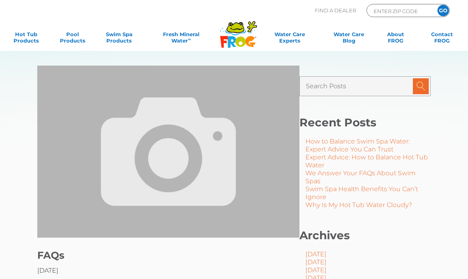  Describe the element at coordinates (119, 39) in the screenshot. I see `a: Swim SpaProducts` at that location.